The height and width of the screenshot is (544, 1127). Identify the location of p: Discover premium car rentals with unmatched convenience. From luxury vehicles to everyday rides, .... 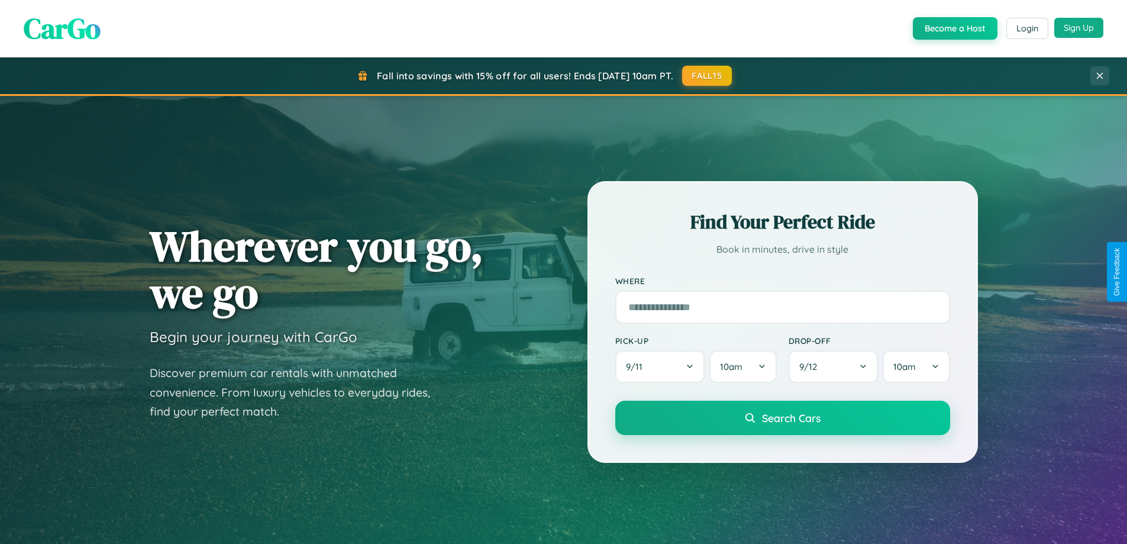
(298, 392).